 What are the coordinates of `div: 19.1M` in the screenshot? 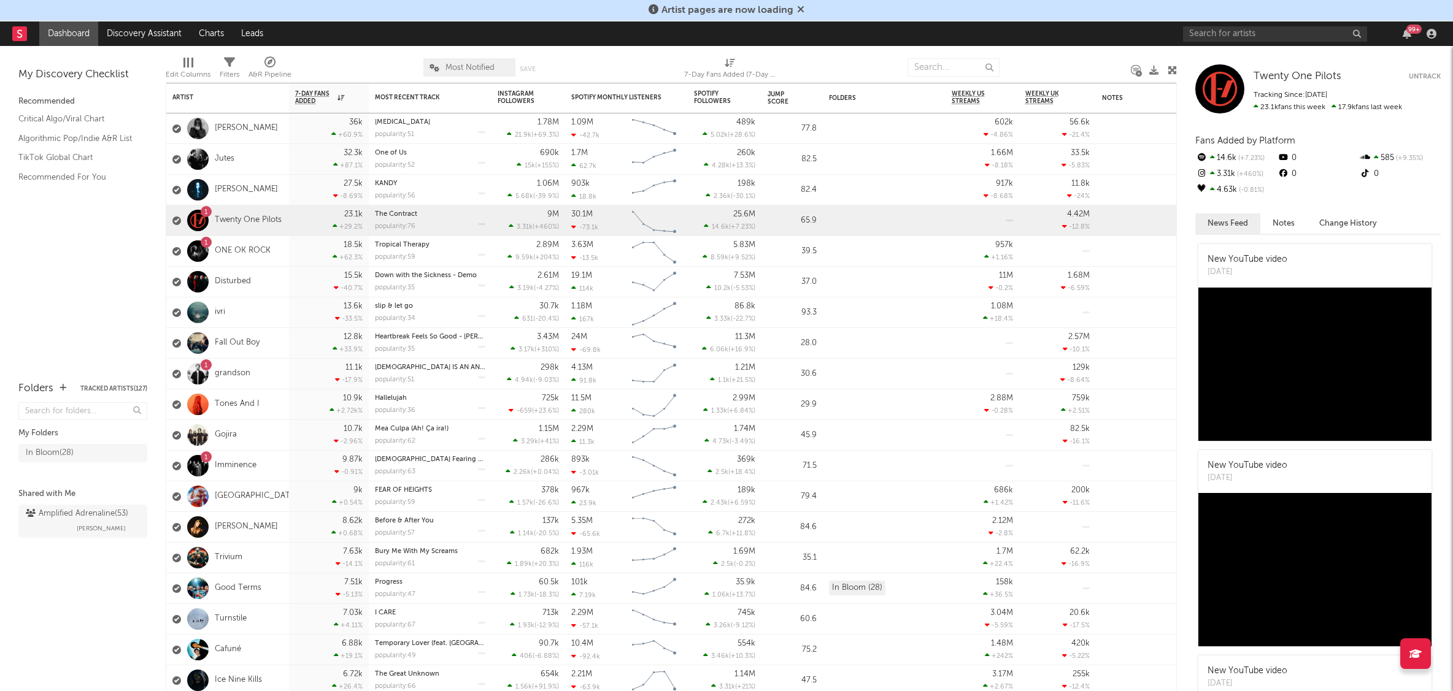 It's located at (582, 275).